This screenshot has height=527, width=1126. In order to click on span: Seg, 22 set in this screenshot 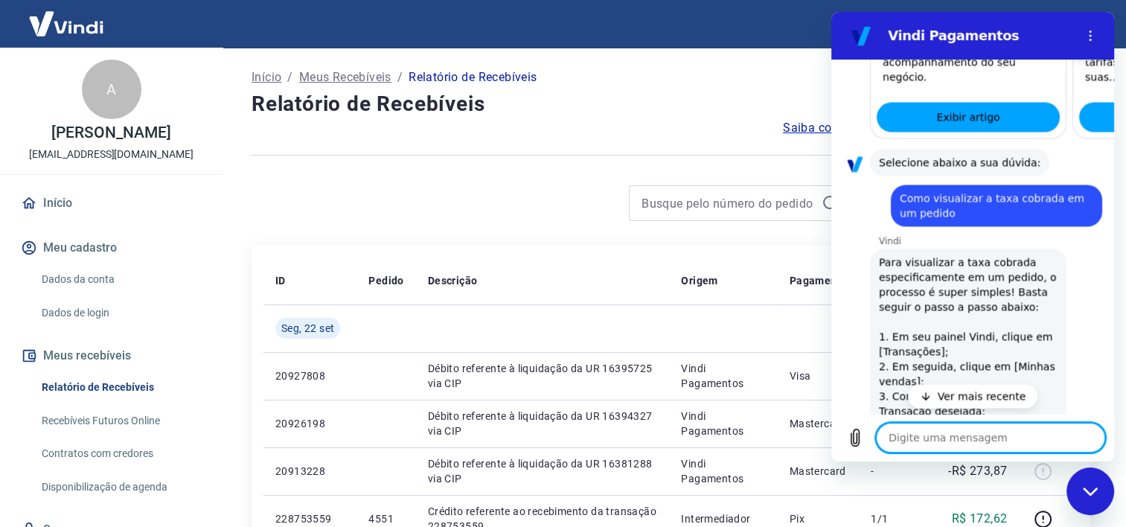, I will do `click(307, 328)`.